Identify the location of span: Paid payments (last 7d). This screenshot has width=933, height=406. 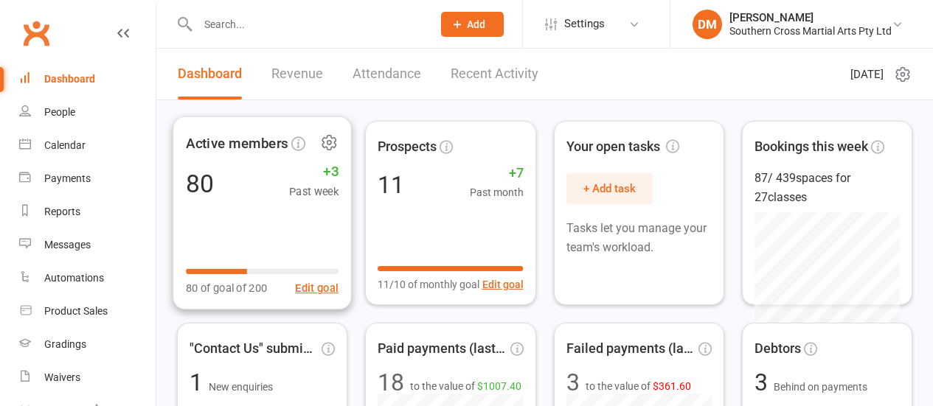
(442, 349).